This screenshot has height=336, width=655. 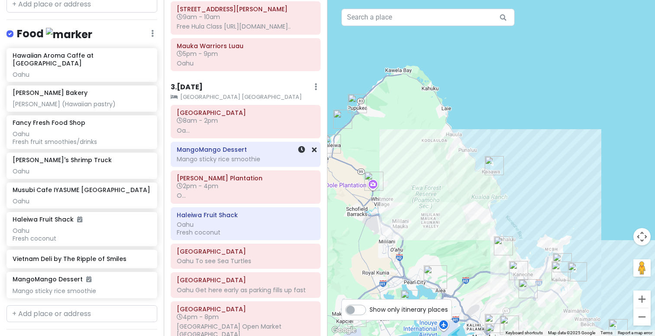 What do you see at coordinates (246, 178) in the screenshot?
I see `h6: Dole Plantation` at bounding box center [246, 178].